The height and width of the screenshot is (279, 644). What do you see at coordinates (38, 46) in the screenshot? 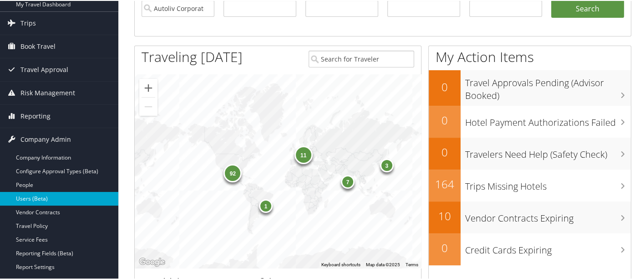
I see `span: Book Travel` at bounding box center [38, 46].